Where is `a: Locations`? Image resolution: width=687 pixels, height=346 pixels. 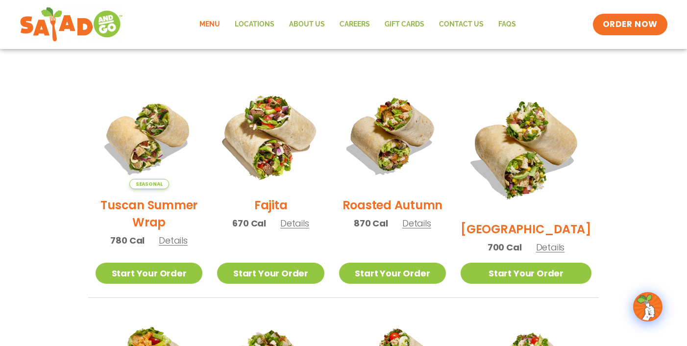
a: Locations is located at coordinates (254, 24).